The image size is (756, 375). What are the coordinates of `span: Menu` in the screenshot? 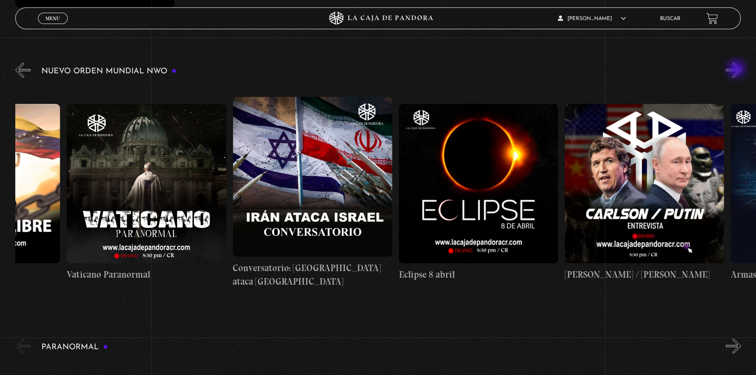 It's located at (52, 18).